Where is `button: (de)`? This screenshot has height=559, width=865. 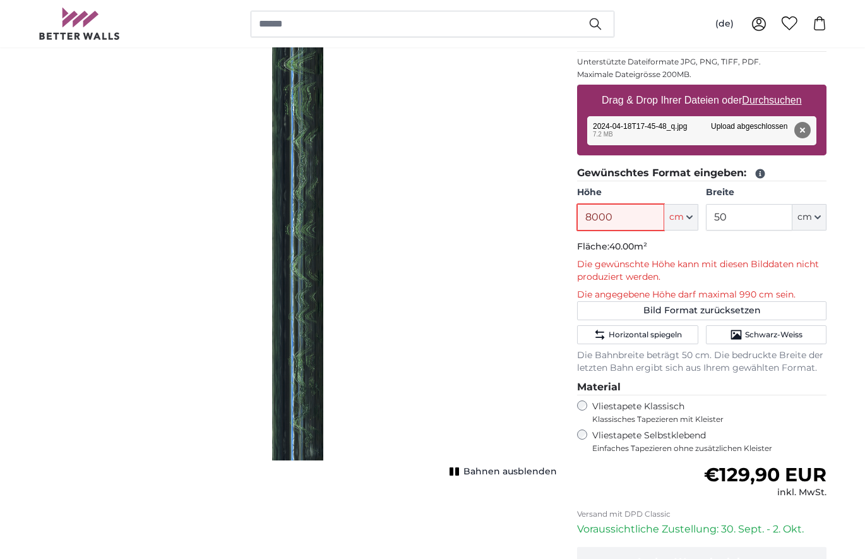 button: (de) is located at coordinates (724, 24).